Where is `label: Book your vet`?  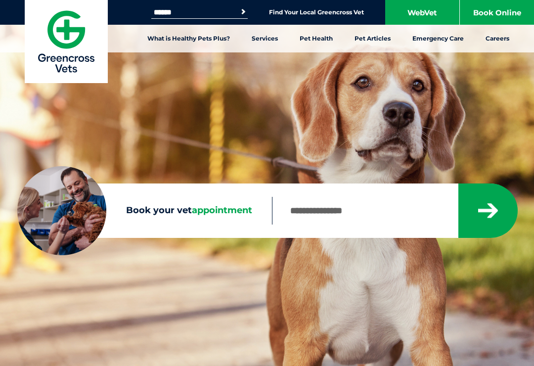 label: Book your vet is located at coordinates (144, 210).